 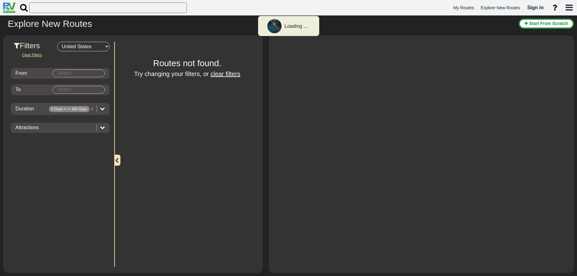 I want to click on span: Try changing your filters, or, so click(x=172, y=74).